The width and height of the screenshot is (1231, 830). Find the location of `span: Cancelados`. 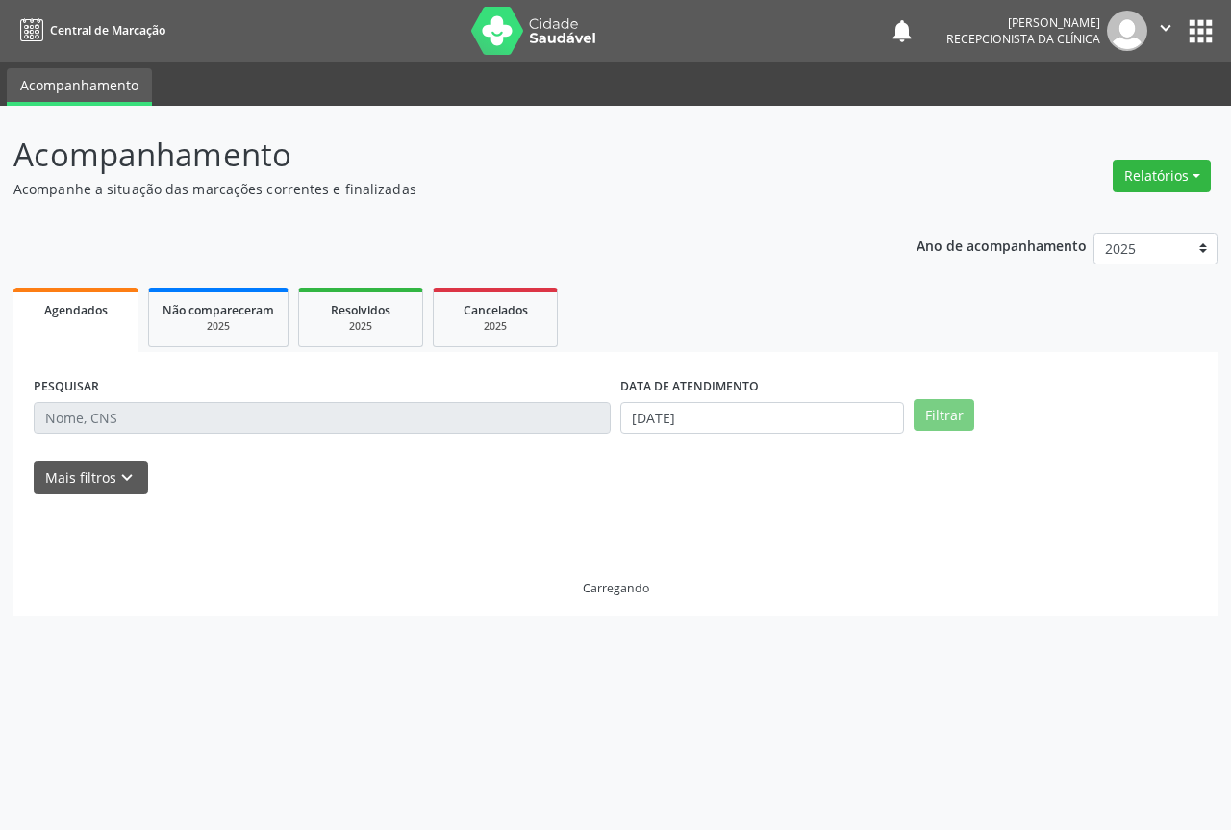

span: Cancelados is located at coordinates (495, 310).